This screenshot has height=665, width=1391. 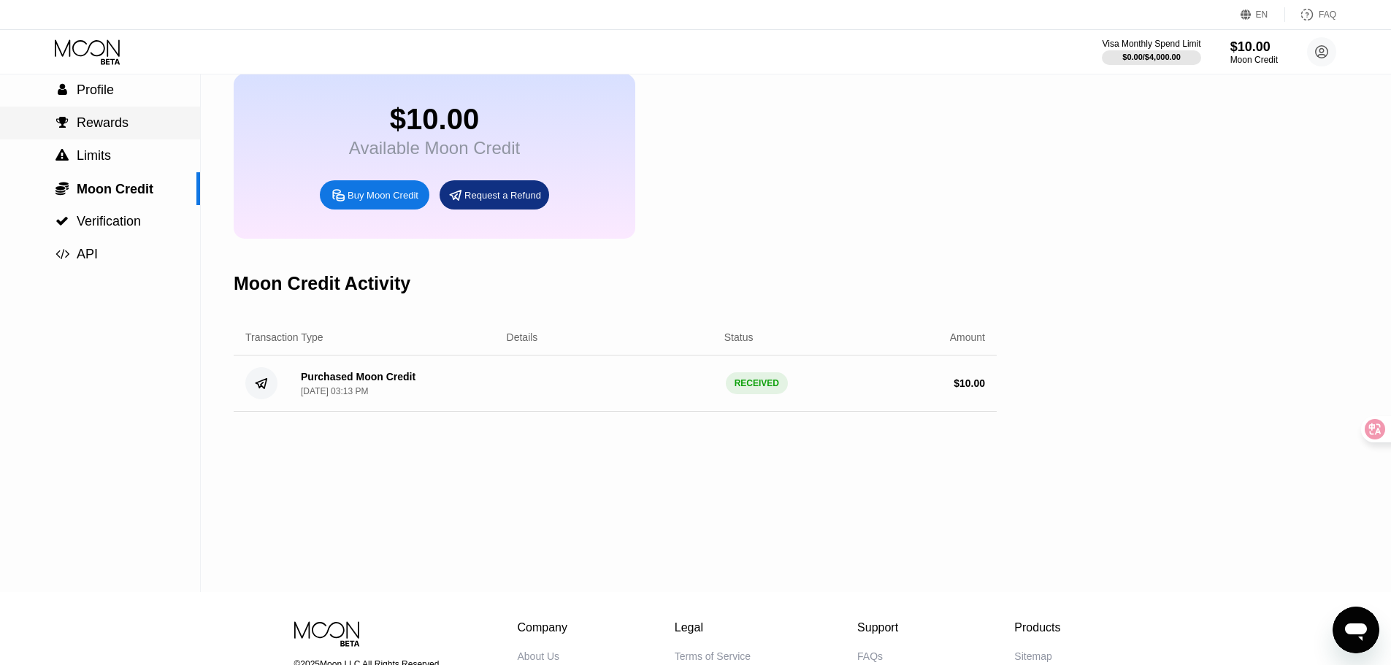 I want to click on div: $0.00 / $4,000.00, so click(x=1151, y=57).